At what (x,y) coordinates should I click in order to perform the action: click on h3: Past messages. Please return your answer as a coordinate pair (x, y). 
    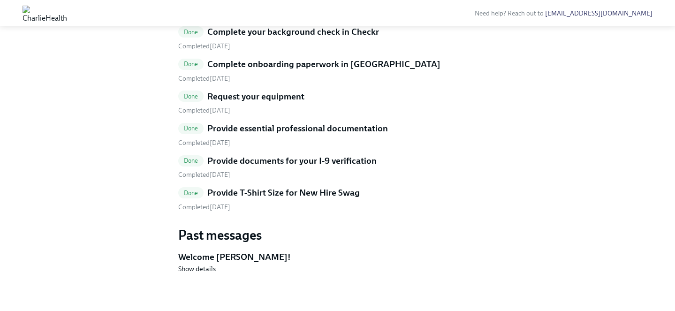
    Looking at the image, I should click on (338, 235).